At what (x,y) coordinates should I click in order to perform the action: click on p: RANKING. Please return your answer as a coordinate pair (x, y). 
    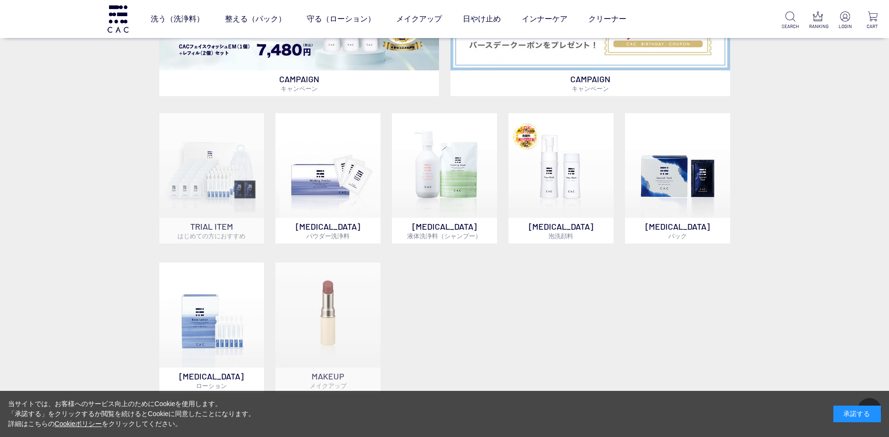
    Looking at the image, I should click on (818, 26).